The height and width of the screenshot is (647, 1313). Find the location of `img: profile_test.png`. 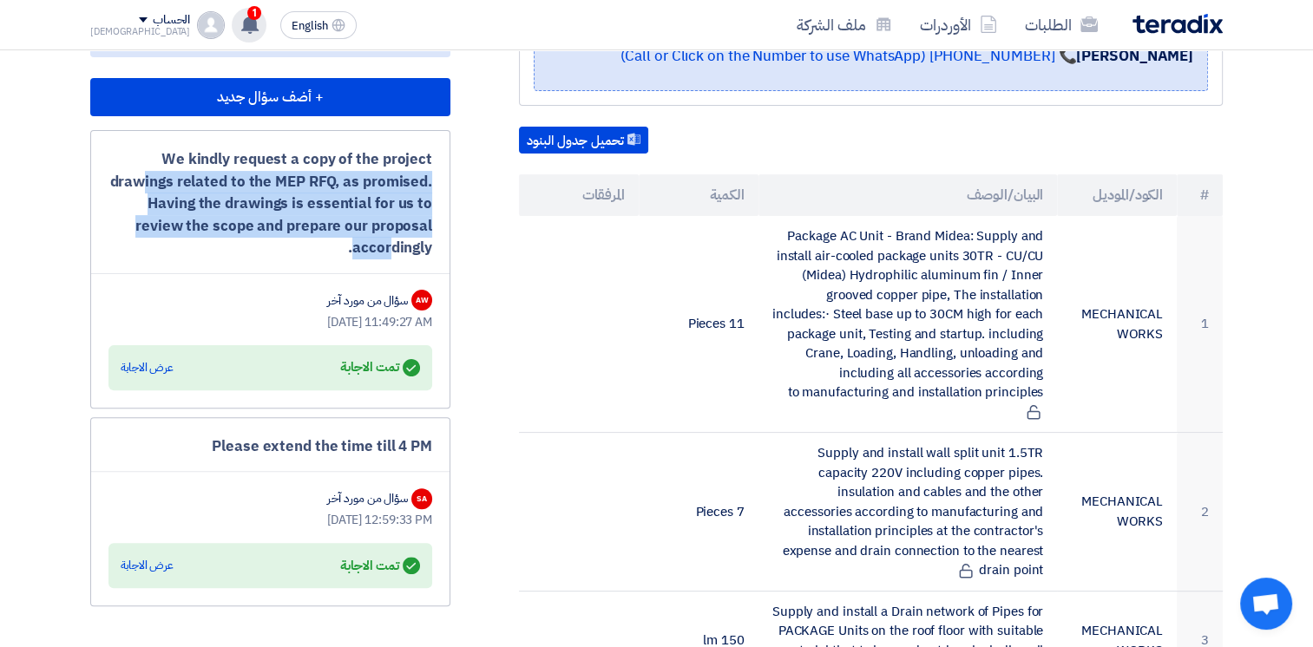

img: profile_test.png is located at coordinates (211, 25).